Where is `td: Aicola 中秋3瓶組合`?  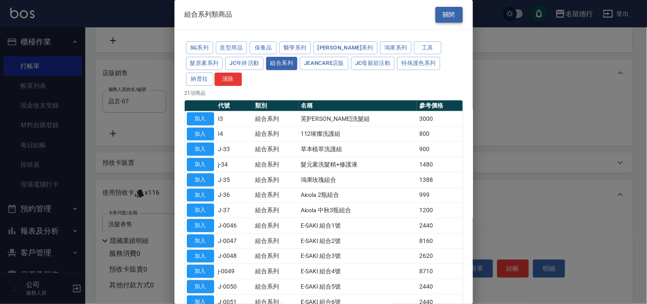 td: Aicola 中秋3瓶組合 is located at coordinates (358, 210).